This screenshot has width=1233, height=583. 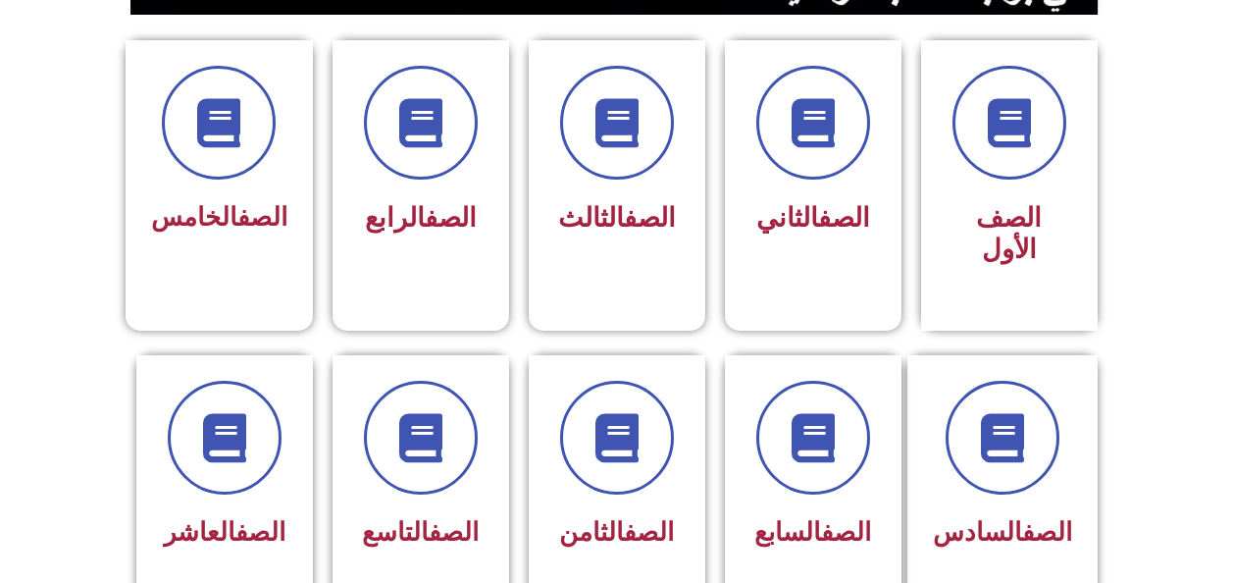 I want to click on span: الثامن, so click(x=616, y=532).